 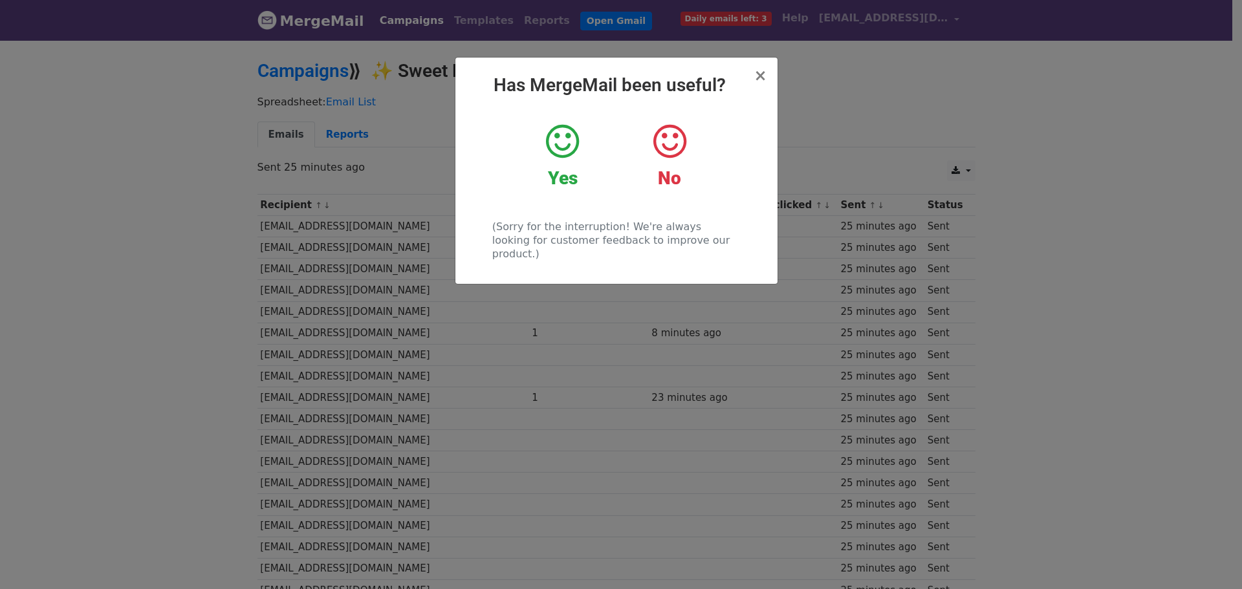 I want to click on a: No, so click(x=669, y=156).